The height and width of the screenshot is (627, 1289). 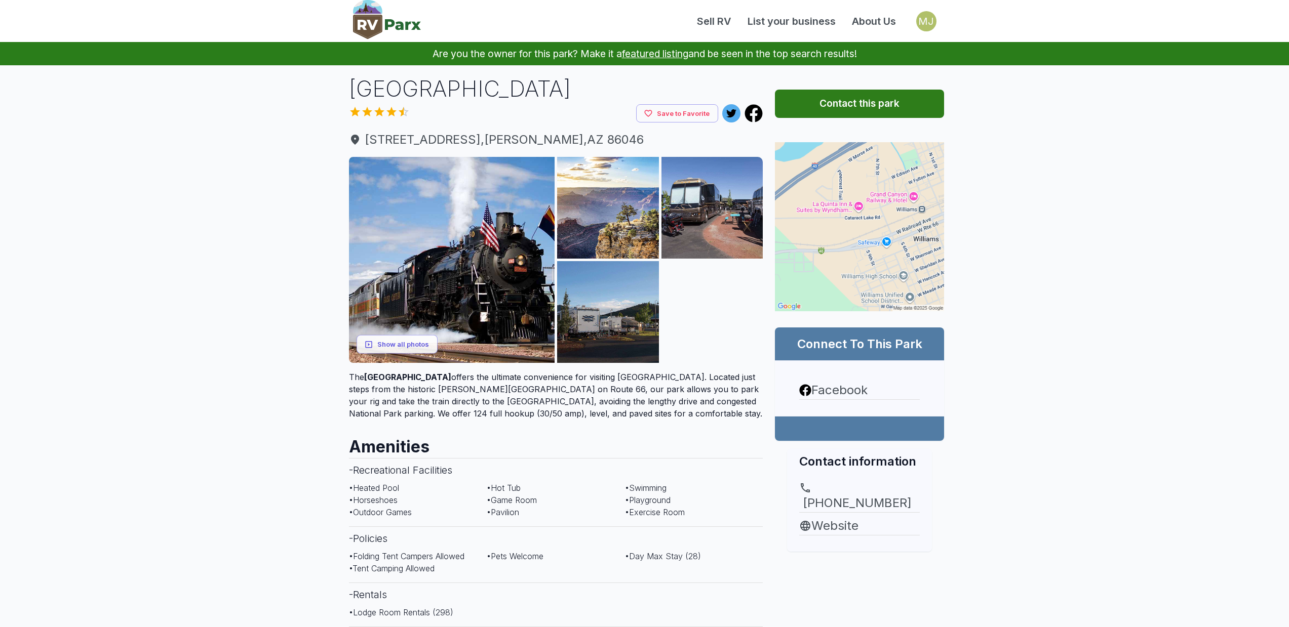 I want to click on span: • Day Max Stay (28), so click(x=663, y=556).